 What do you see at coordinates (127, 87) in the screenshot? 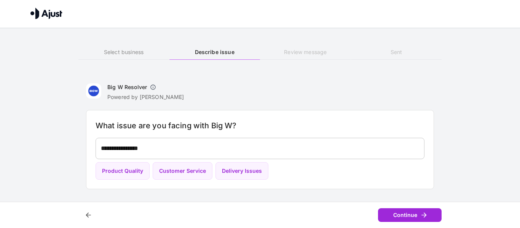
I see `h6: Big W Resolver` at bounding box center [127, 87].